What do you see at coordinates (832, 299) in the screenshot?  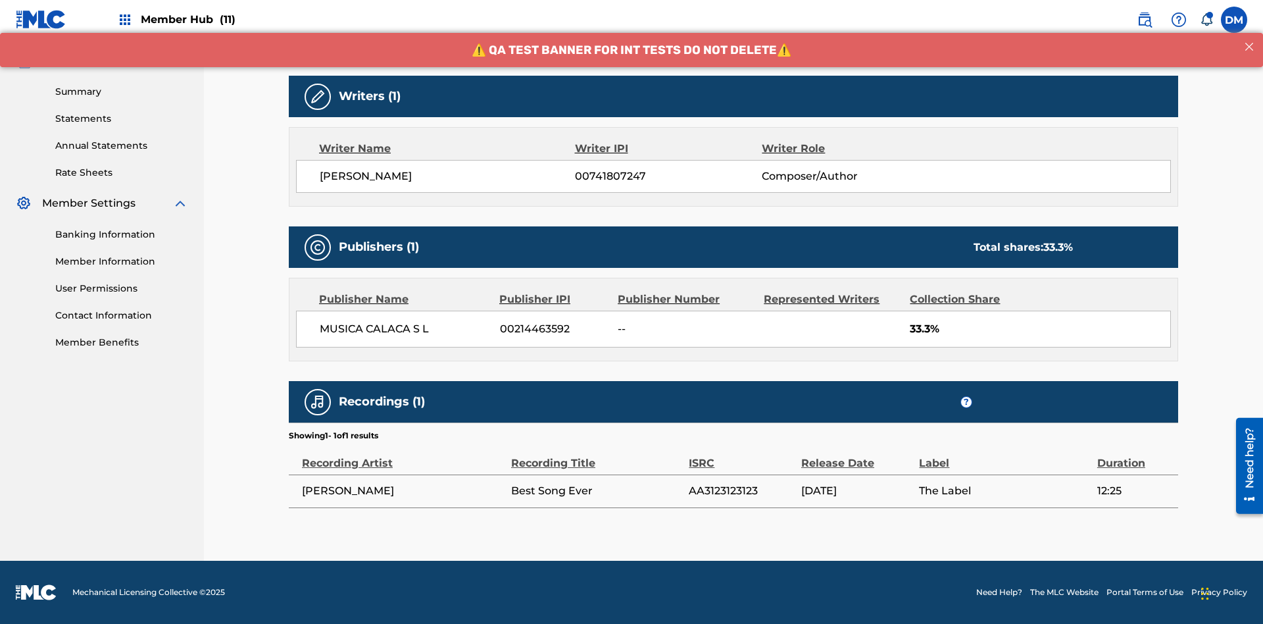 I see `div: Represented Writers` at bounding box center [832, 299].